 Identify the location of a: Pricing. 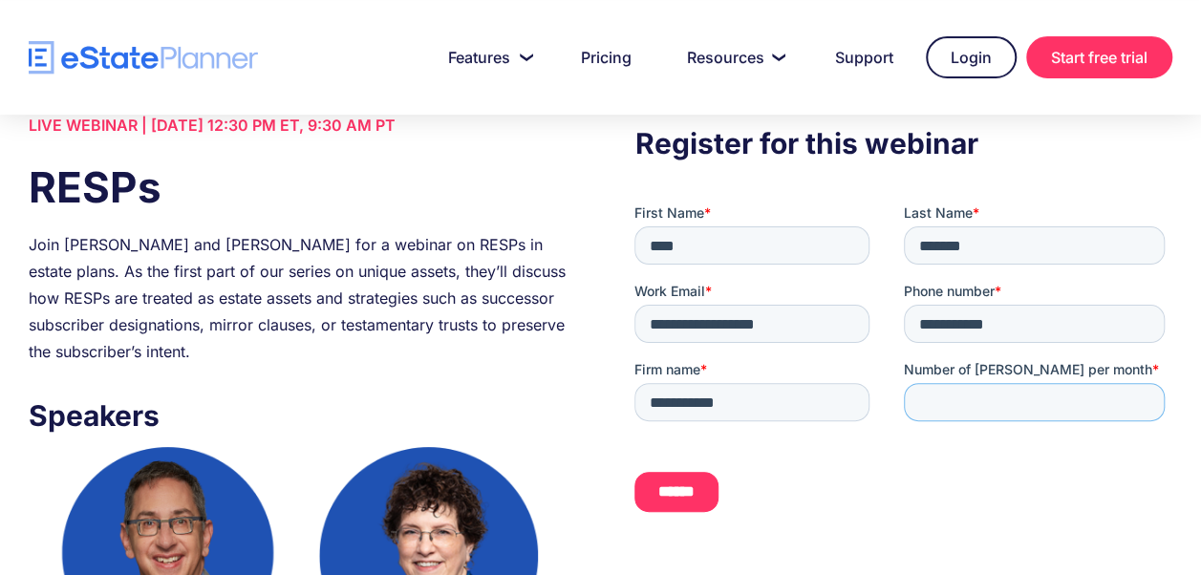
(606, 57).